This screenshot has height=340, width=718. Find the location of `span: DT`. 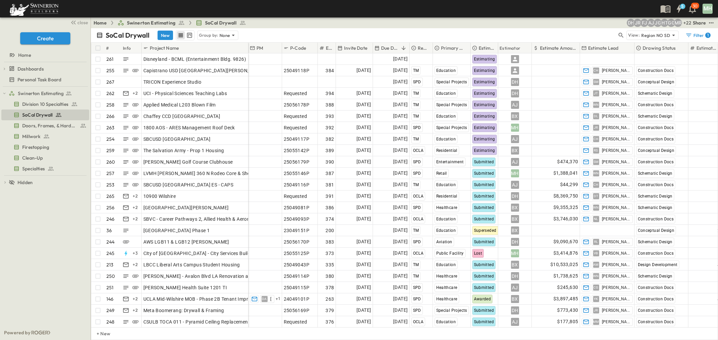

span: DT is located at coordinates (596, 196).